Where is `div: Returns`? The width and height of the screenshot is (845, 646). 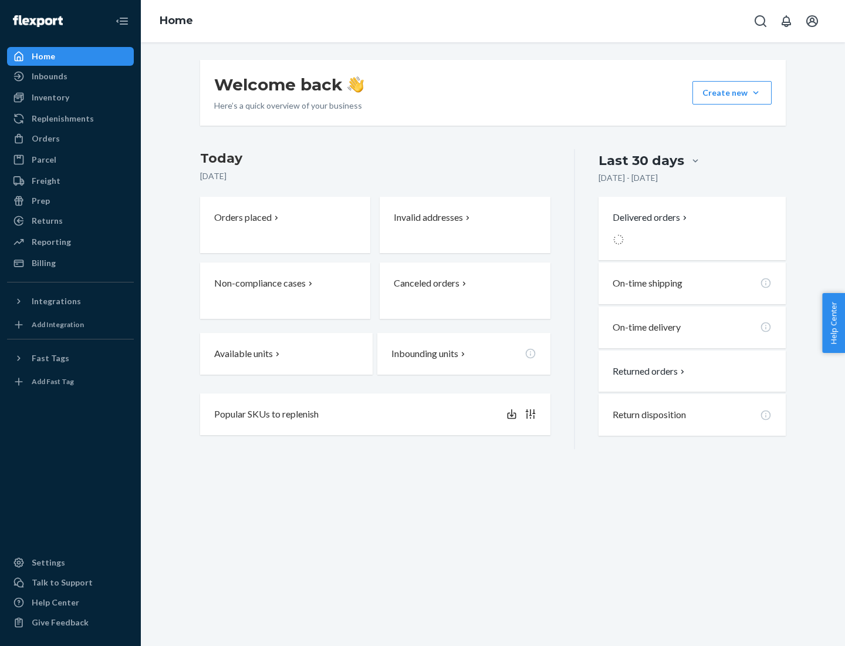
div: Returns is located at coordinates (47, 221).